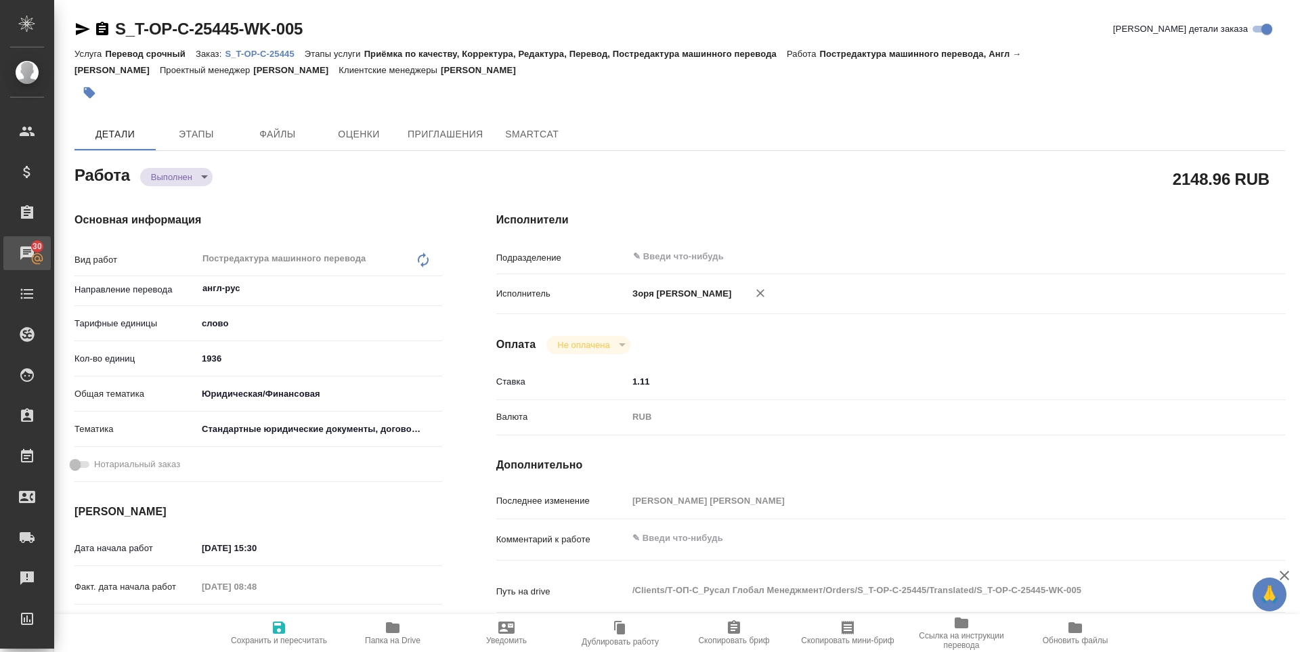 The width and height of the screenshot is (1300, 652). Describe the element at coordinates (209, 28) in the screenshot. I see `a: S_T-OP-C-25445-WK-005` at that location.